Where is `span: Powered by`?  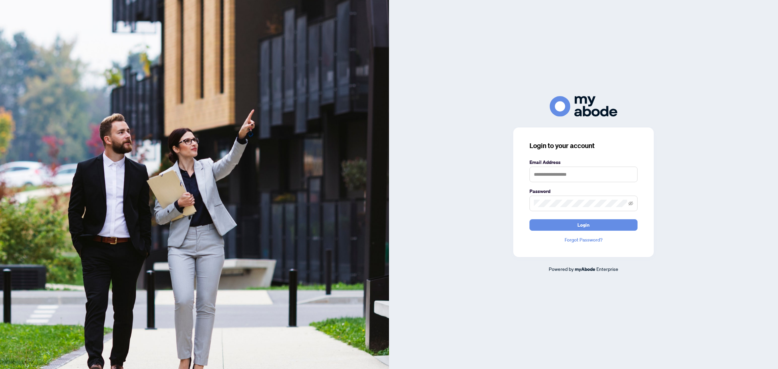
span: Powered by is located at coordinates (561, 269).